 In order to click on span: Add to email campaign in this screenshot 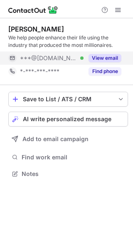, I will do `click(55, 139)`.